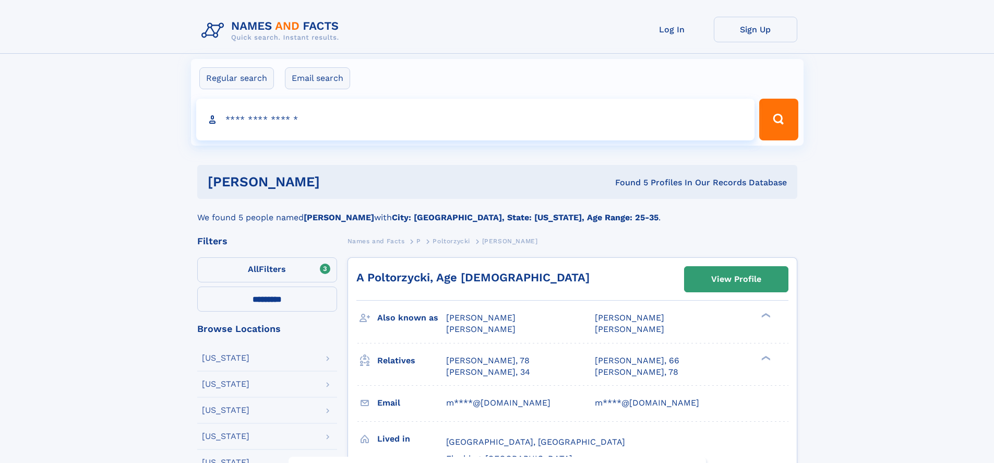 The image size is (994, 463). Describe the element at coordinates (672, 29) in the screenshot. I see `a: Log In` at that location.